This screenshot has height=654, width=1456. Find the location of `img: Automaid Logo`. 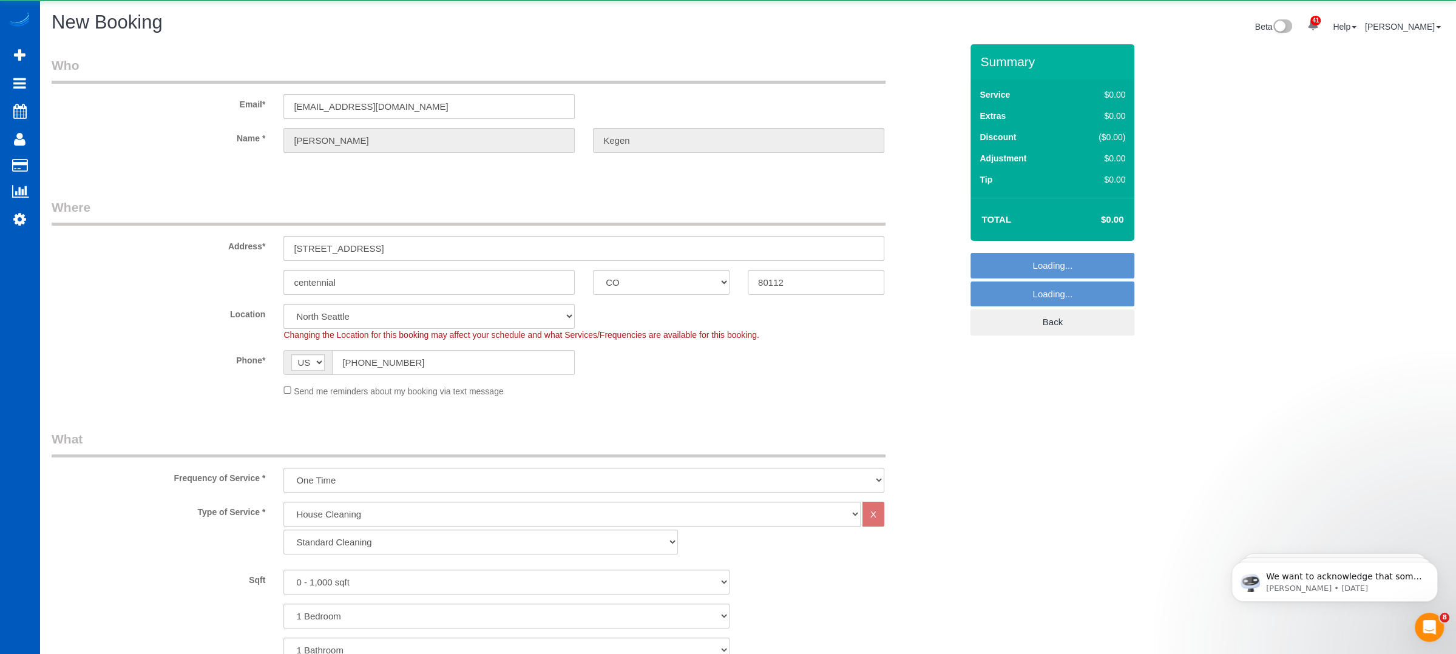

img: Automaid Logo is located at coordinates (19, 21).